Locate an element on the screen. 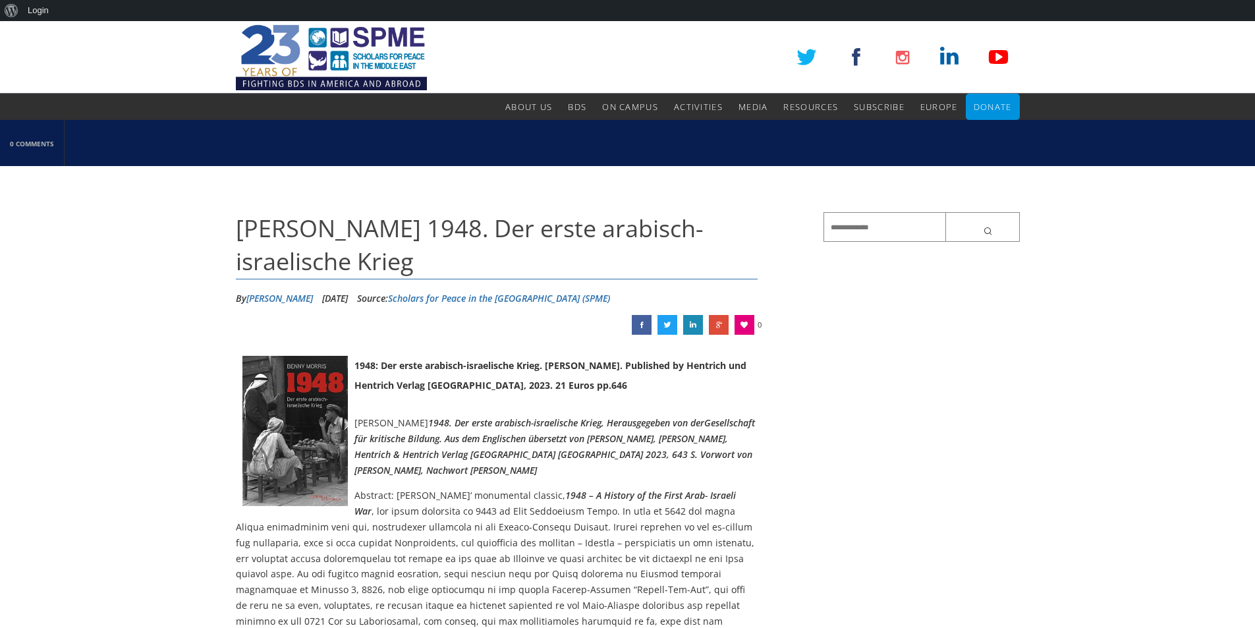 Image resolution: width=1255 pixels, height=628 pixels. a: About Us is located at coordinates (528, 107).